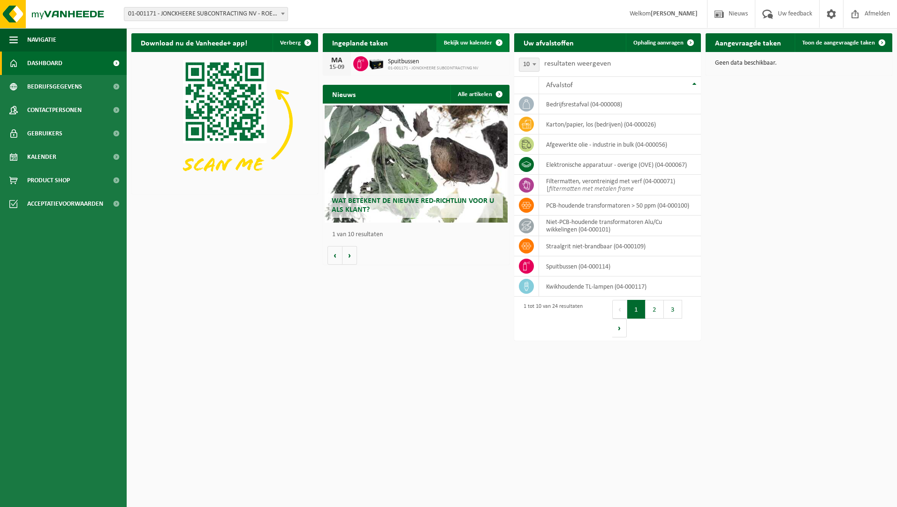 This screenshot has height=507, width=897. Describe the element at coordinates (620, 185) in the screenshot. I see `td: filtermatten, verontreinigd met verf (04-000071) |` at that location.